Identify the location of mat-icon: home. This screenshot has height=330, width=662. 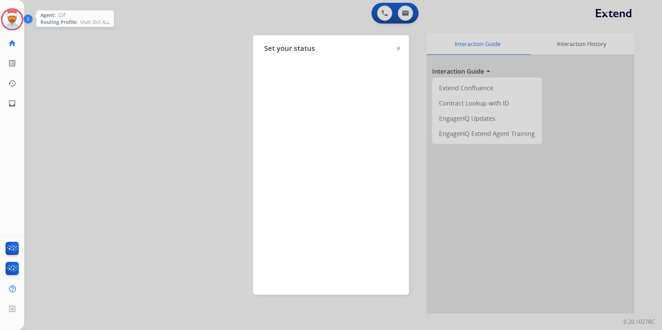
(12, 43).